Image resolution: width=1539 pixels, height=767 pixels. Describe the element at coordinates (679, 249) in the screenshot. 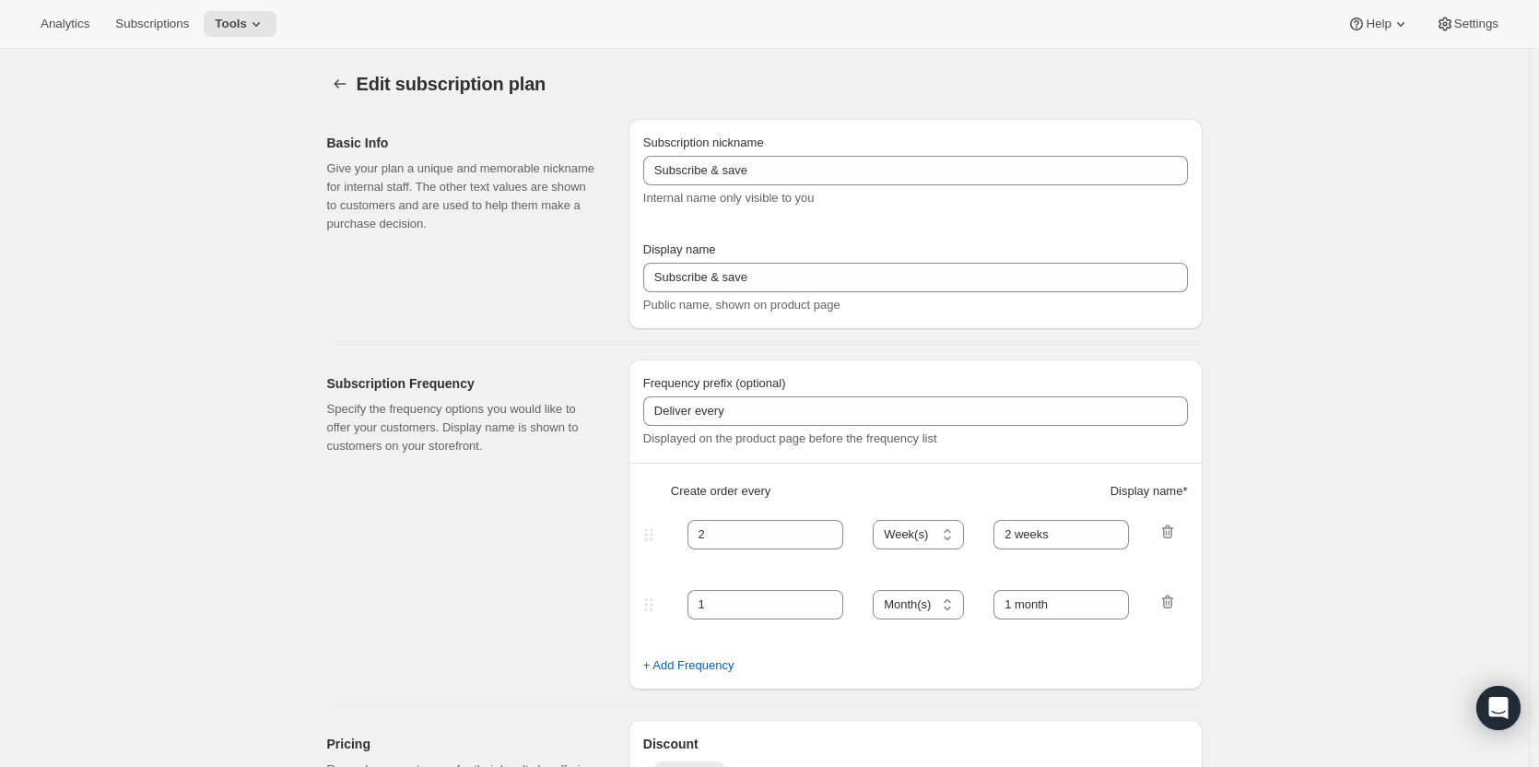

I see `span: Display name` at that location.